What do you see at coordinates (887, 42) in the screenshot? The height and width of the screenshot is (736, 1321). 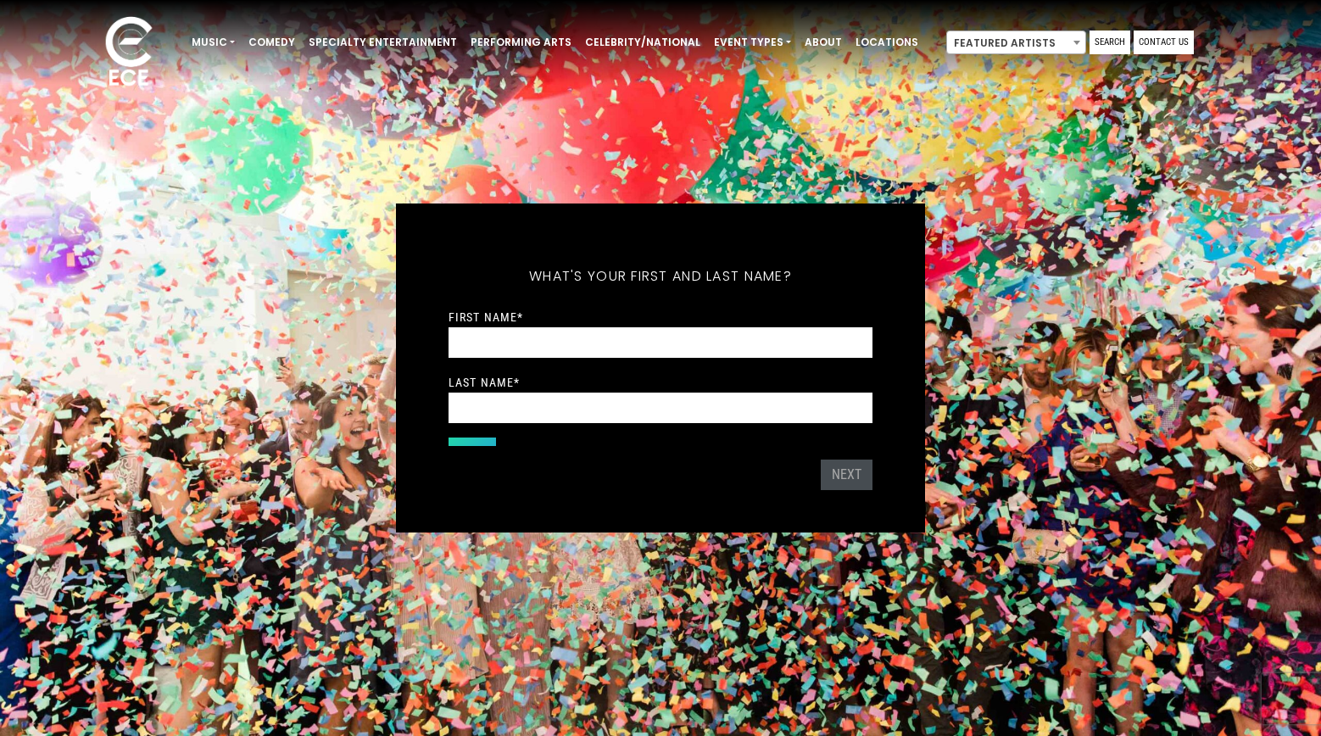 I see `a: Locations` at bounding box center [887, 42].